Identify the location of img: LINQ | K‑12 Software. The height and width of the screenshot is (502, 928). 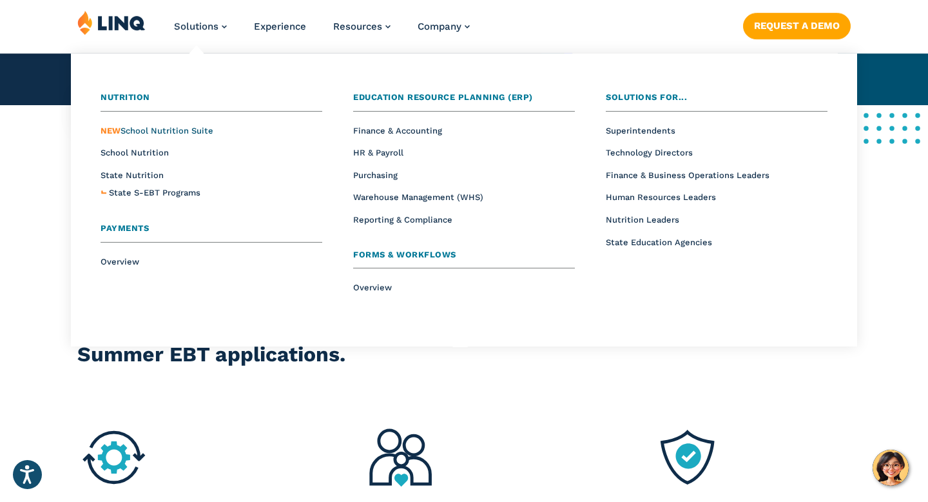
(112, 23).